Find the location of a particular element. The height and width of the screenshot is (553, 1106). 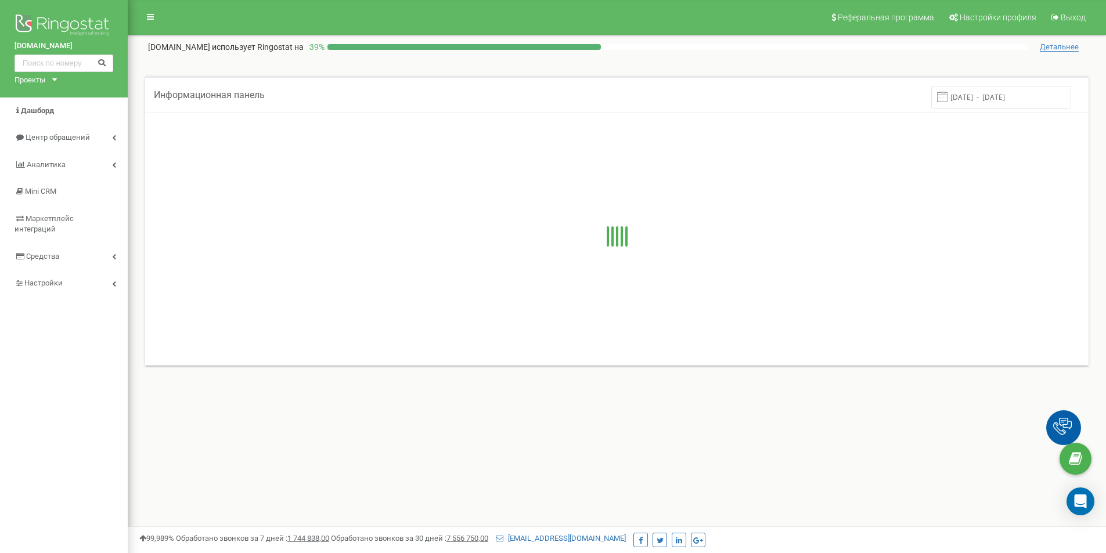

span: Средства is located at coordinates (42, 256).